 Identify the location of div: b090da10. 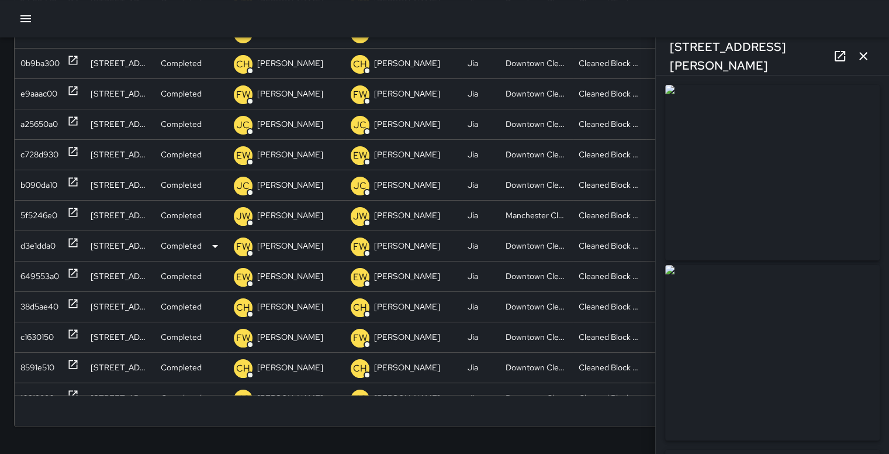
(39, 185).